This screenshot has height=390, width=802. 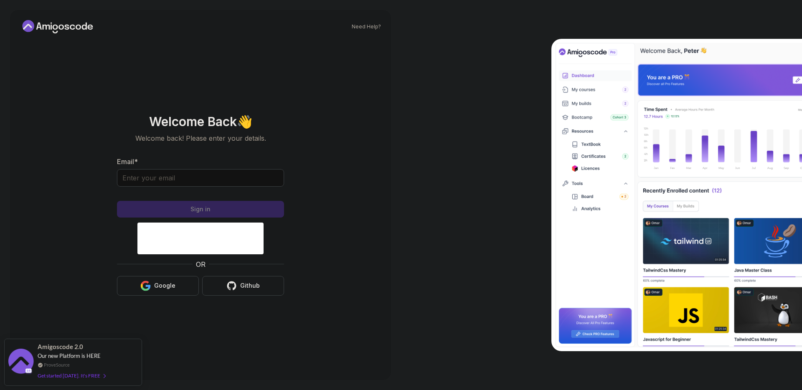 What do you see at coordinates (127, 162) in the screenshot?
I see `label: Email *` at bounding box center [127, 162].